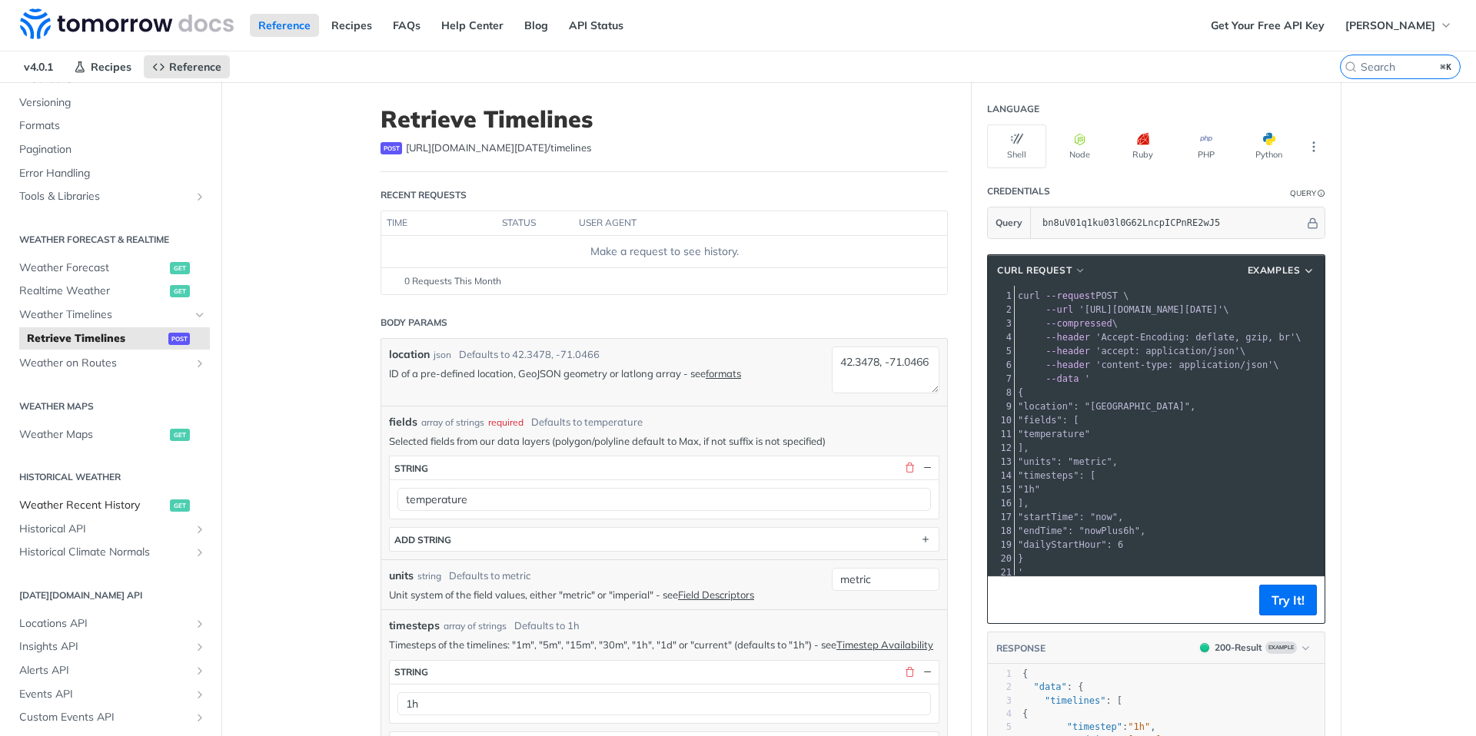 This screenshot has height=736, width=1476. Describe the element at coordinates (475, 627) in the screenshot. I see `div: array of strings` at that location.